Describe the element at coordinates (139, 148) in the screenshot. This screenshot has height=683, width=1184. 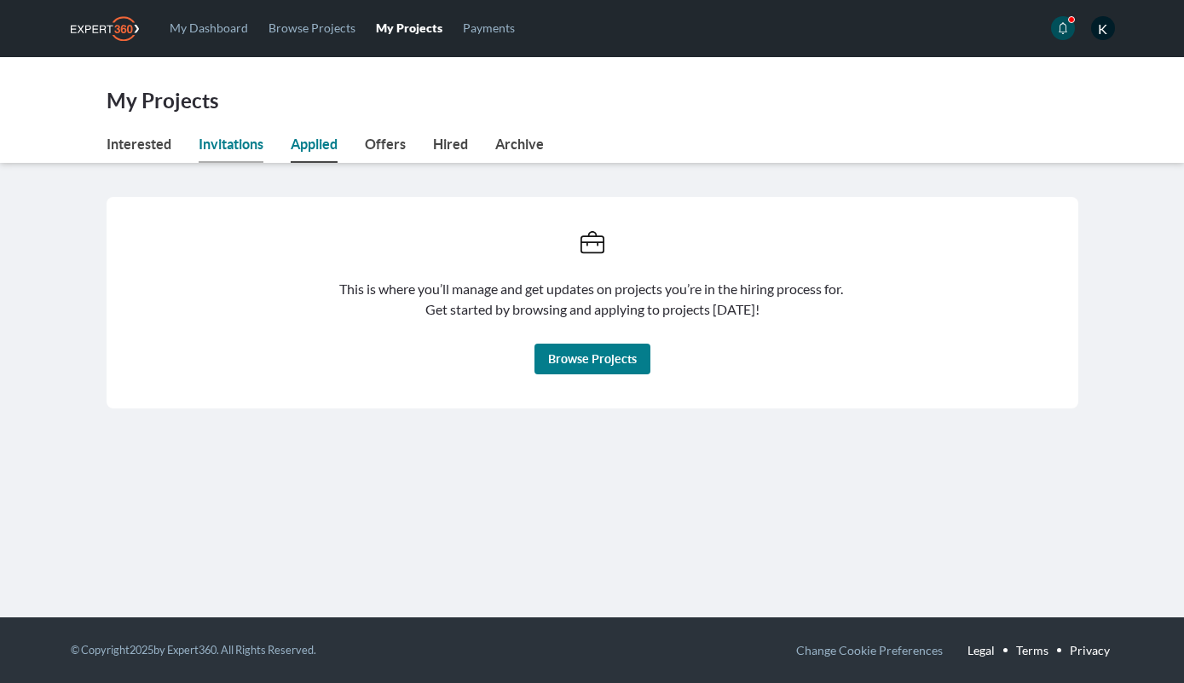
I see `a: Interested` at that location.